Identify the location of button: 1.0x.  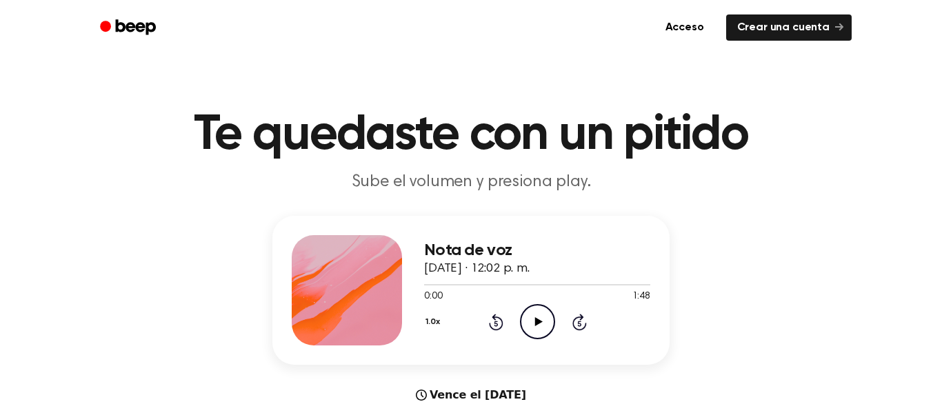
(434, 322).